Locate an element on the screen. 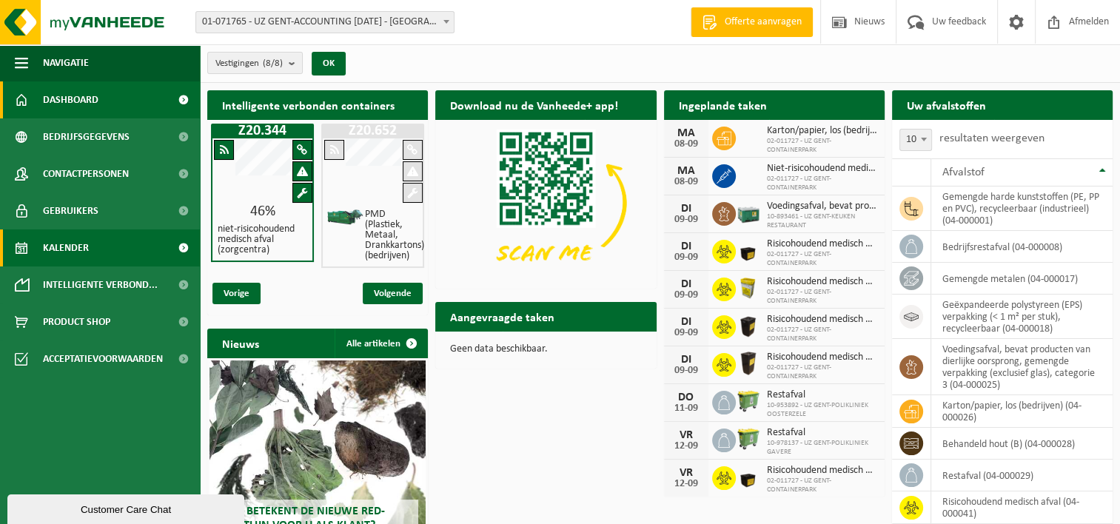 The height and width of the screenshot is (524, 1120). h2: Intelligente verbonden containers is located at coordinates (318, 104).